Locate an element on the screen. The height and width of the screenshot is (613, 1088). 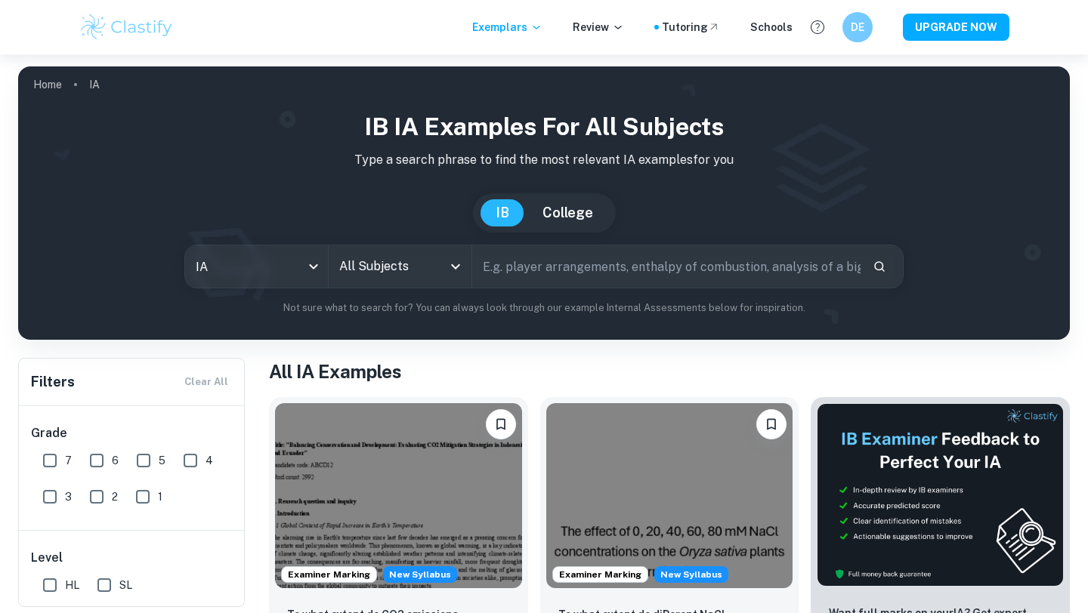
span: SL is located at coordinates (125, 585).